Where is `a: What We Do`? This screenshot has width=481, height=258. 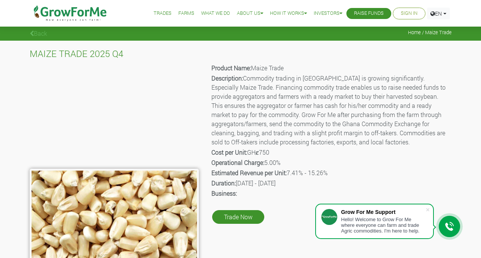 a: What We Do is located at coordinates (216, 13).